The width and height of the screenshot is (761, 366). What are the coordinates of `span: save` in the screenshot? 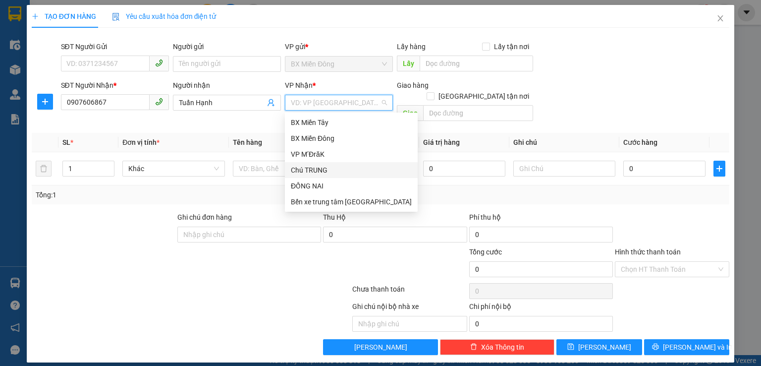 It's located at (571, 347).